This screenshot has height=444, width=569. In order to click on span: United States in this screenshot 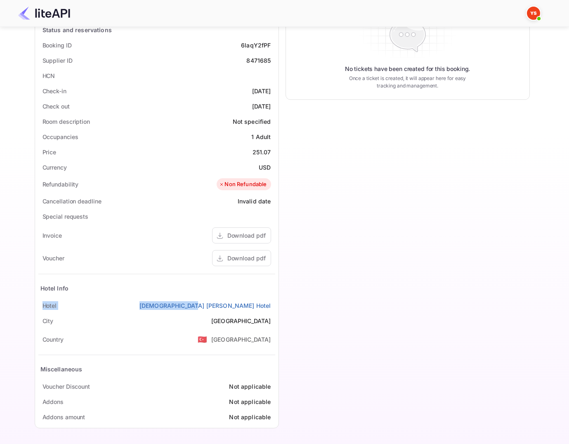, I will do `click(202, 339)`.